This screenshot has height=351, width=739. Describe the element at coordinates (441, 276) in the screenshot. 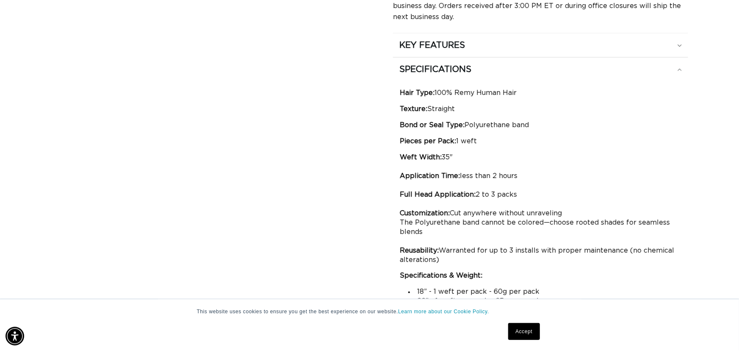

I see `strong: Specifications & Weight:` at that location.